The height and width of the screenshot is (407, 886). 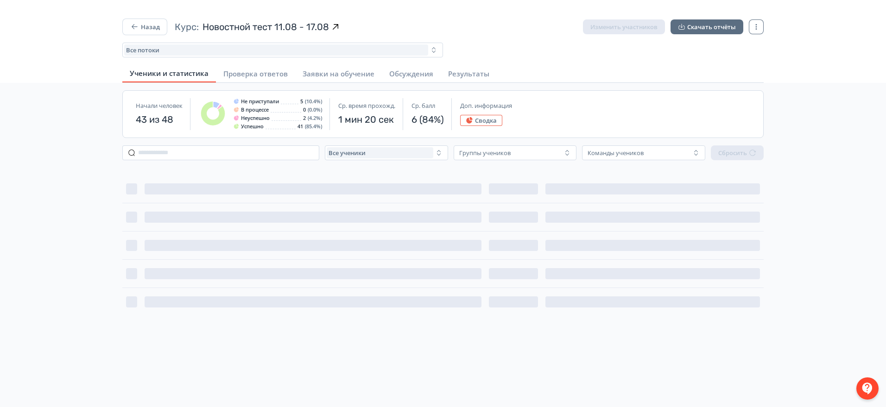 I want to click on span: Не приступали, so click(x=260, y=101).